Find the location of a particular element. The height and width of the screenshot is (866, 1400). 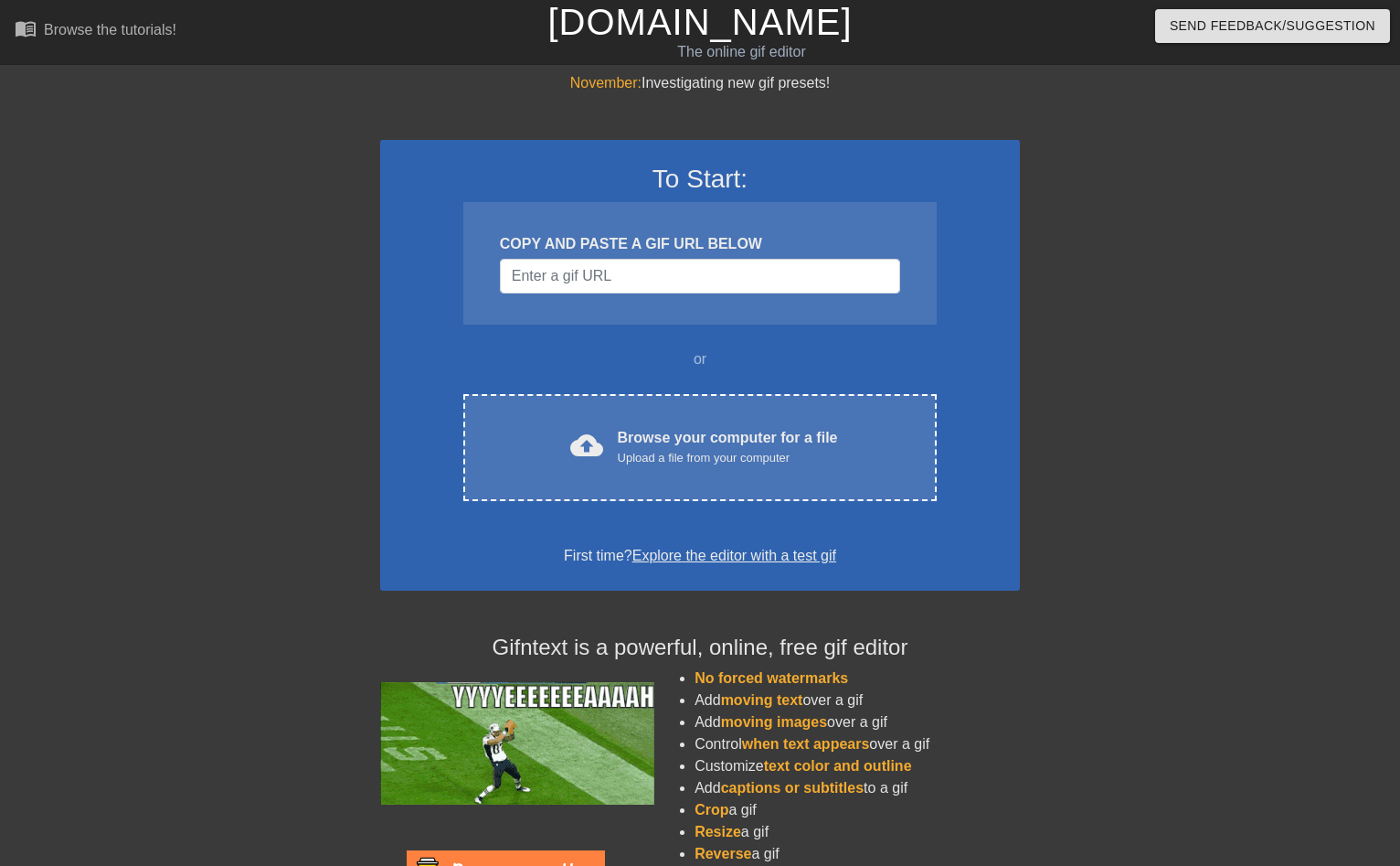

span: No forced watermarks is located at coordinates (772, 677).